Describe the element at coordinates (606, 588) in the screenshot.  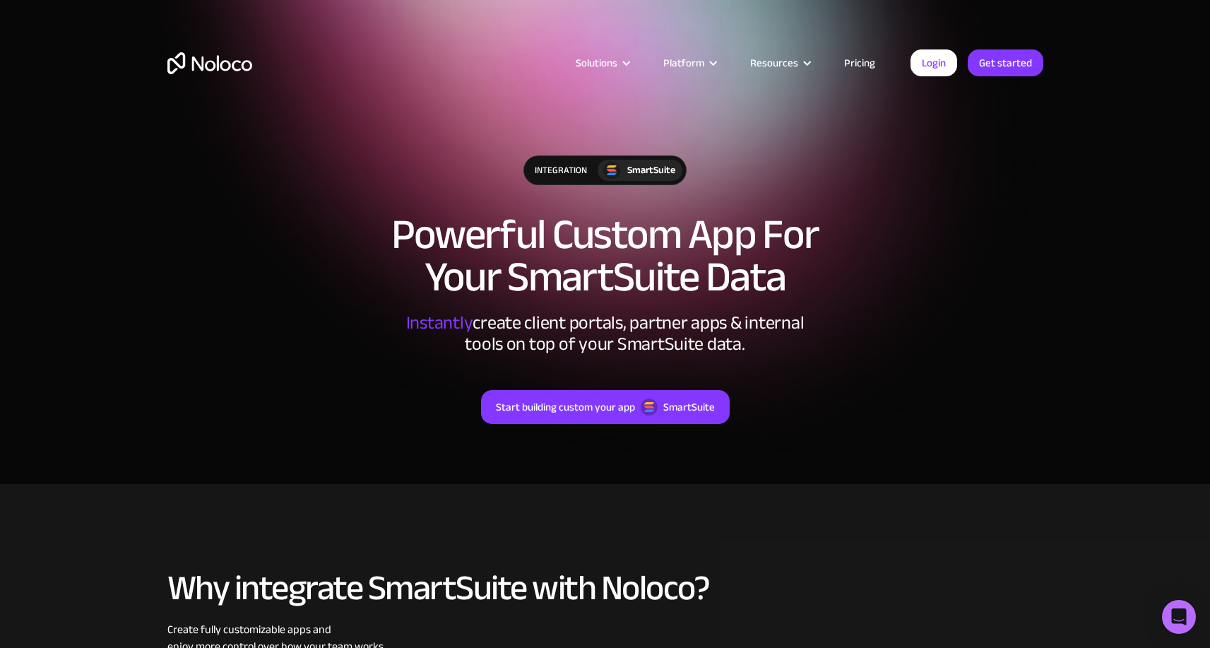
I see `h2: Why integrate SmartSuite with Noloco?` at that location.